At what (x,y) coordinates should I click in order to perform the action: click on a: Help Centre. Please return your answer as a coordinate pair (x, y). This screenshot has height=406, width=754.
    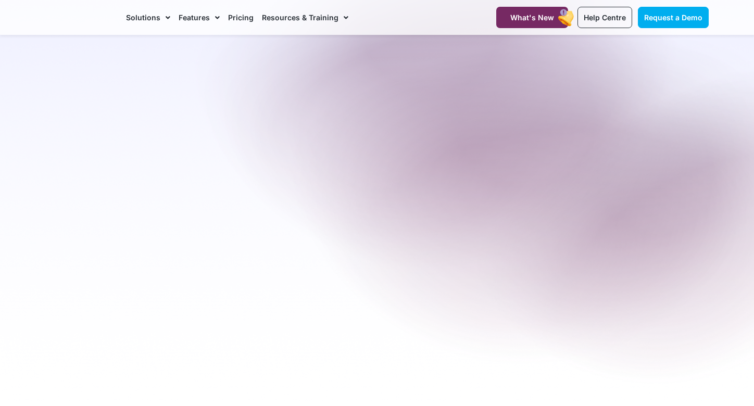
    Looking at the image, I should click on (605, 17).